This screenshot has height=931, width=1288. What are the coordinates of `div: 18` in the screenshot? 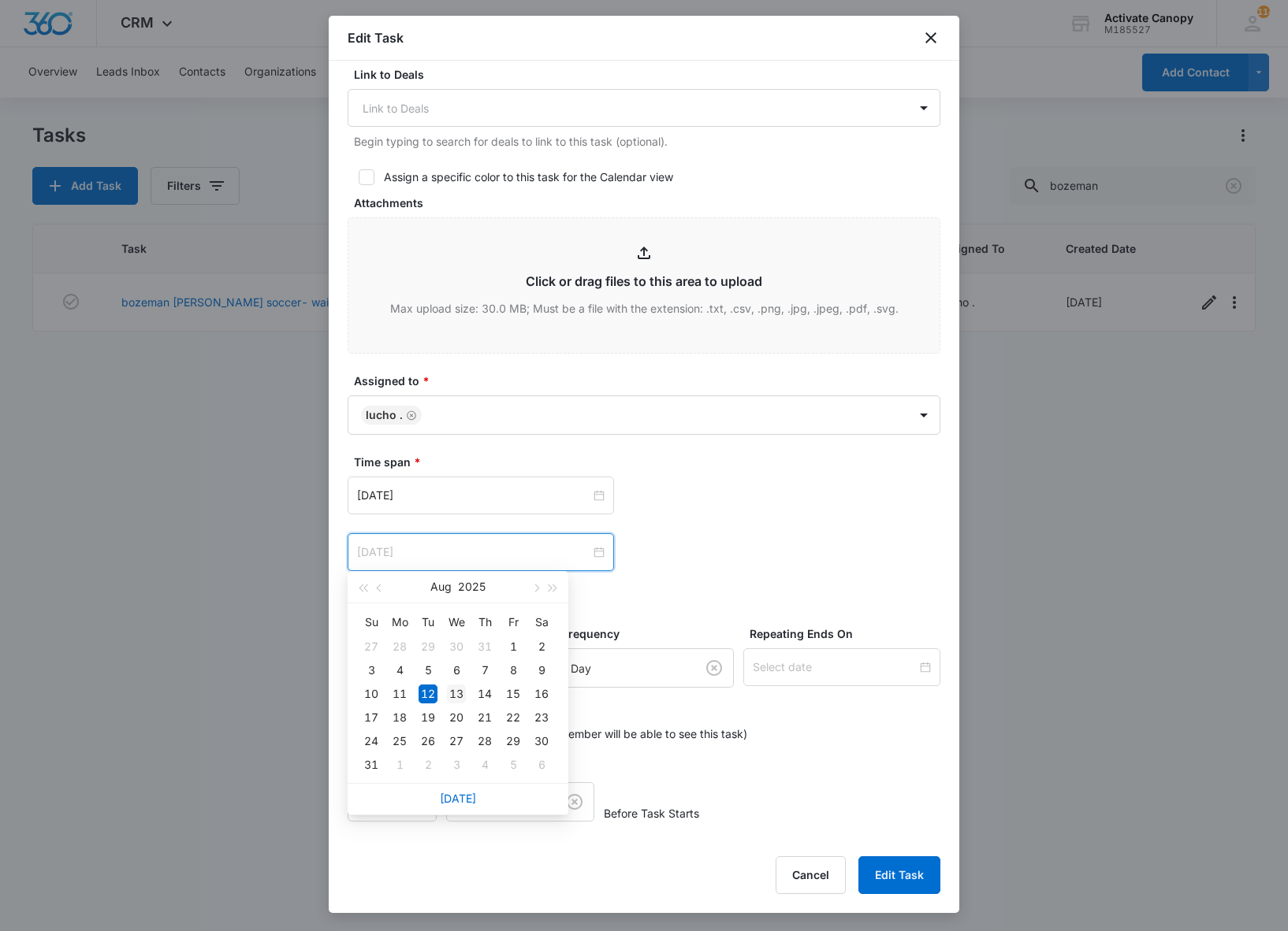 It's located at (400, 718).